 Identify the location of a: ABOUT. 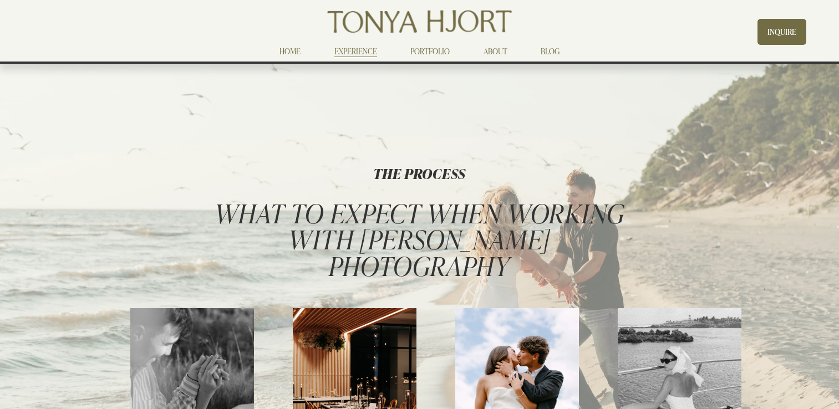
(495, 51).